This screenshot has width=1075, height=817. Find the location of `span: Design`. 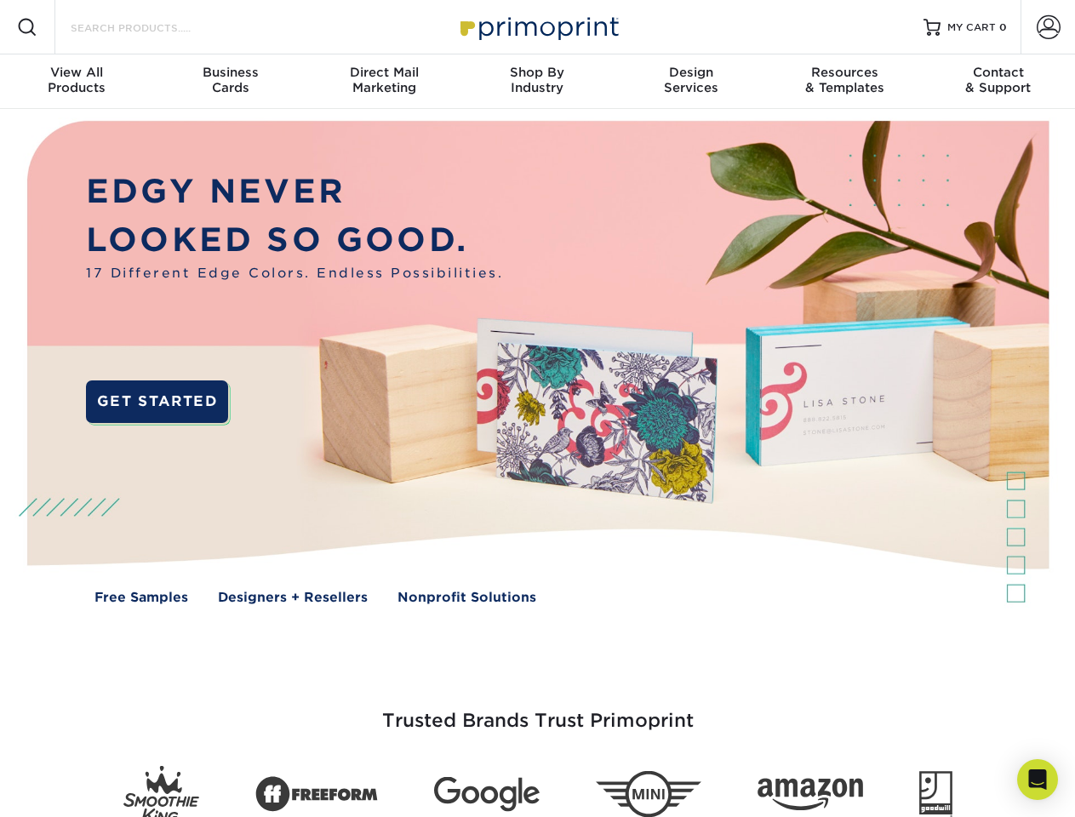

span: Design is located at coordinates (691, 72).